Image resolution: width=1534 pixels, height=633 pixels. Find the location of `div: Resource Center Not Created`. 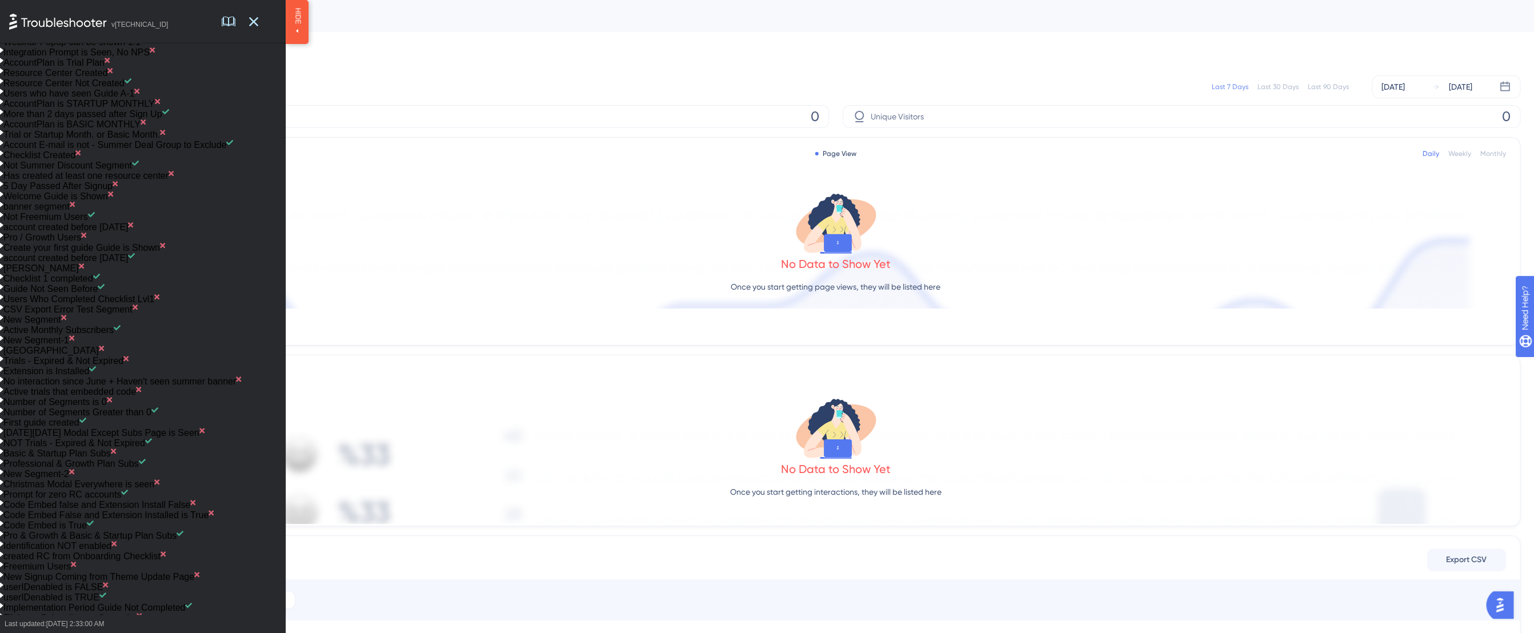

div: Resource Center Not Created is located at coordinates (64, 83).